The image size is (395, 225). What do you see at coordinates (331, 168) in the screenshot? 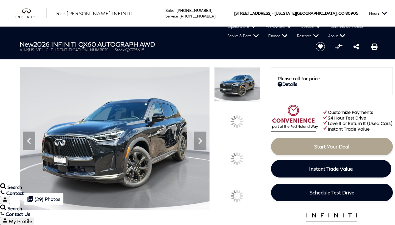
I see `span: Instant Trade Value` at bounding box center [331, 168].